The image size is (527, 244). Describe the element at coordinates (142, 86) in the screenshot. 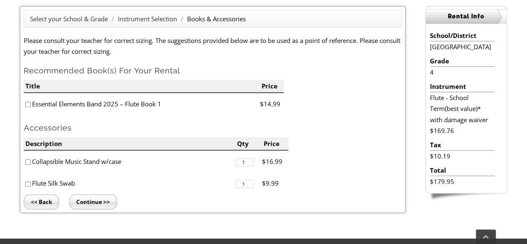

I see `li: Title` at that location.